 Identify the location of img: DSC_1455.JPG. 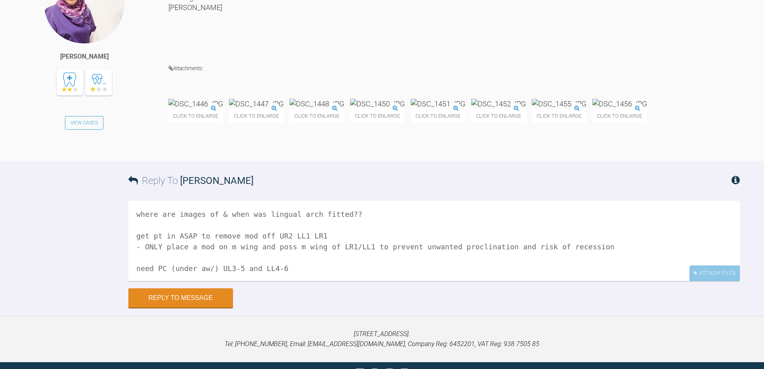
(559, 103).